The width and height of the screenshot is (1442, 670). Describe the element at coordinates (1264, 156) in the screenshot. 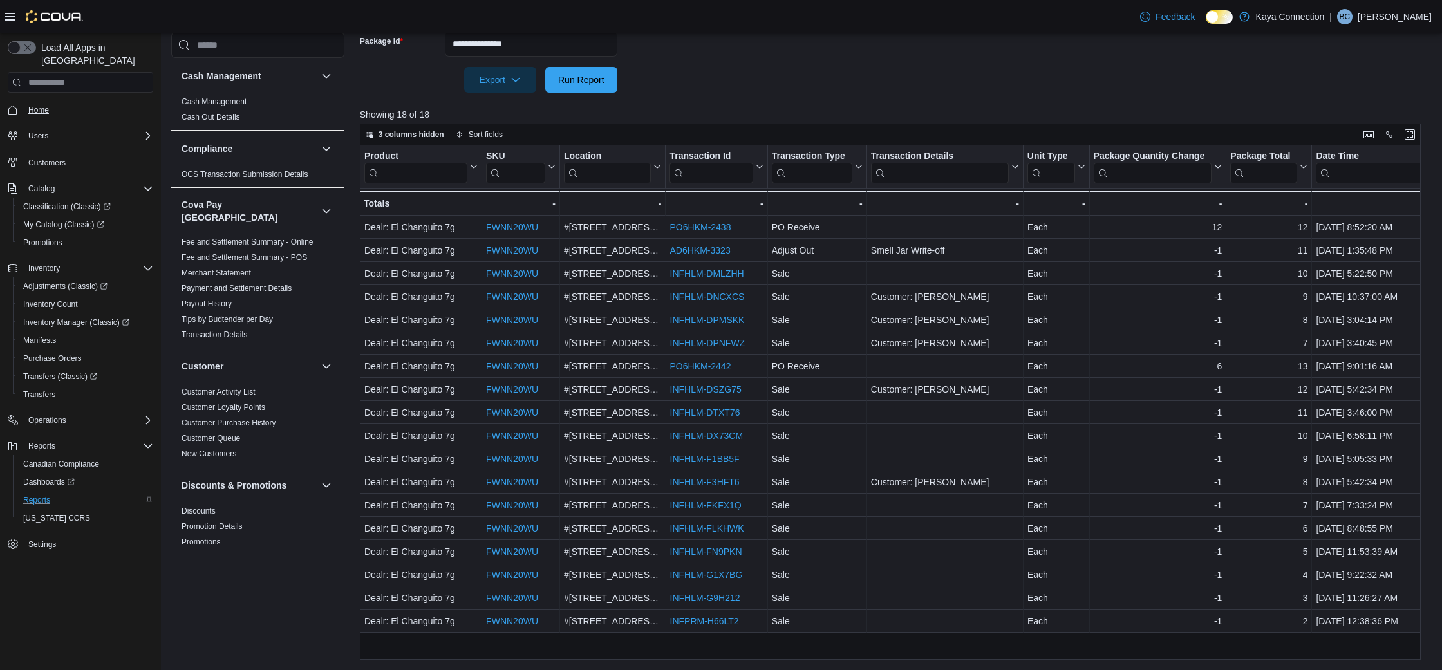

I see `div: Package Total` at that location.